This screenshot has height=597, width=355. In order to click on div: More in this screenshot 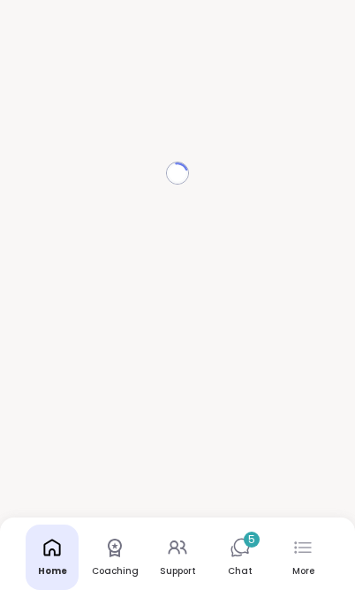, I will do `click(303, 571)`.